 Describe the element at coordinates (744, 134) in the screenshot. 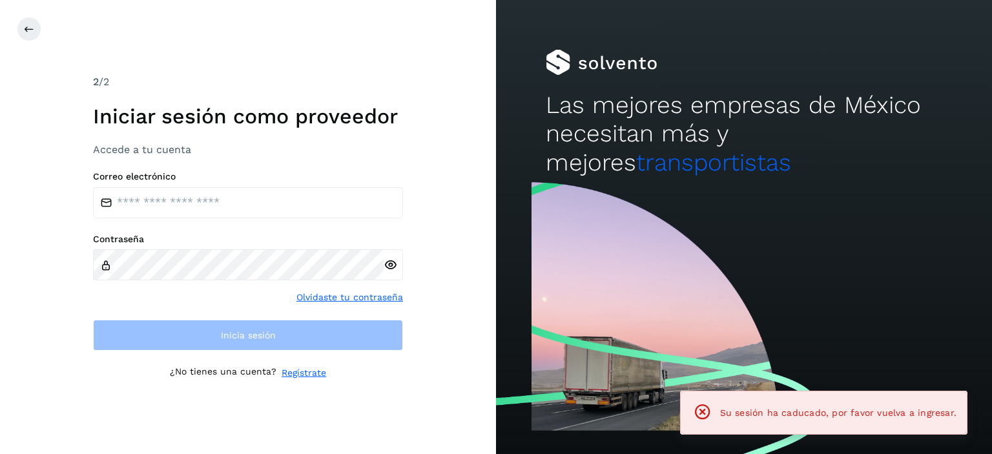

I see `h2: Las mejores empresas de México necesitan más y mejores` at that location.